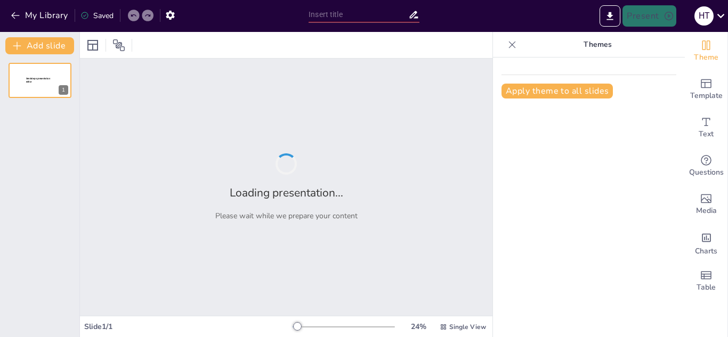 The width and height of the screenshot is (728, 337). Describe the element at coordinates (557, 91) in the screenshot. I see `button: Apply theme to all slides` at that location.